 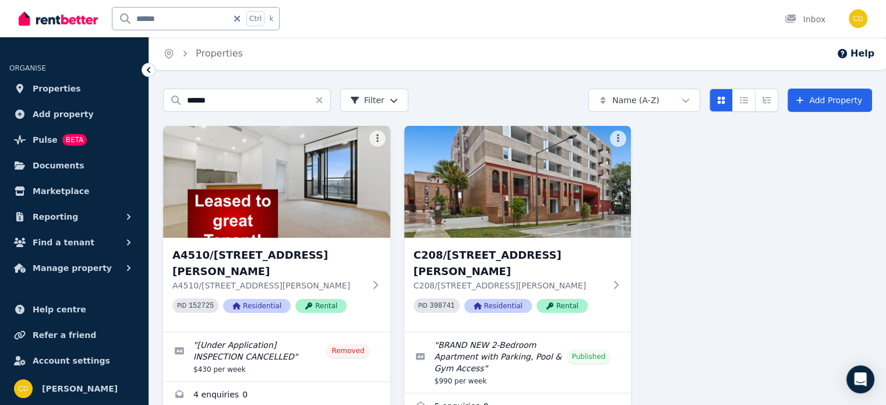 What do you see at coordinates (74, 217) in the screenshot?
I see `button: Reporting` at bounding box center [74, 217].